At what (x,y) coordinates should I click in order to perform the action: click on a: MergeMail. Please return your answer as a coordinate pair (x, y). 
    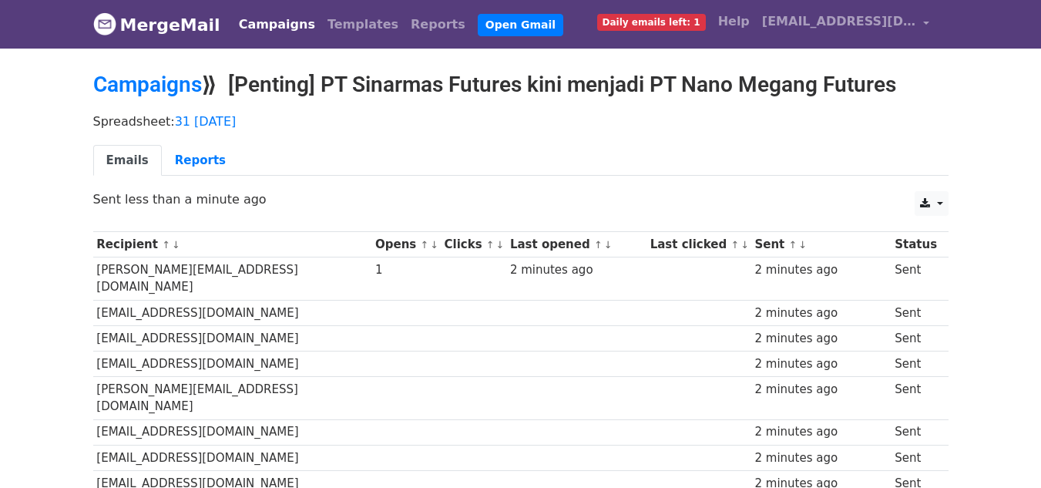
    Looking at the image, I should click on (156, 25).